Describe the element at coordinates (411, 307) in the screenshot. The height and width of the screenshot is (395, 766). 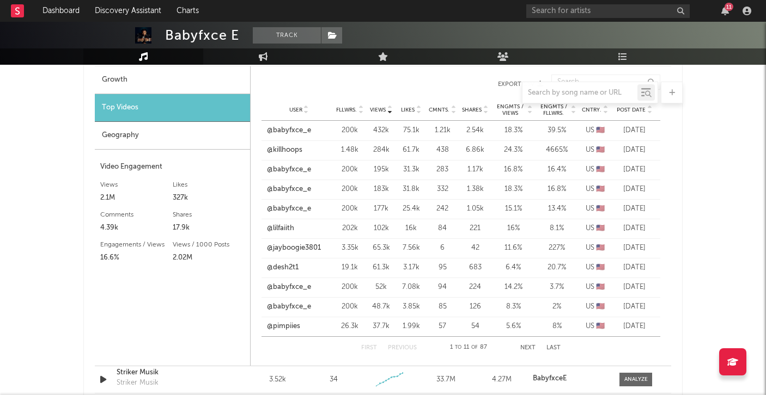
I see `div: 3.85k` at that location.